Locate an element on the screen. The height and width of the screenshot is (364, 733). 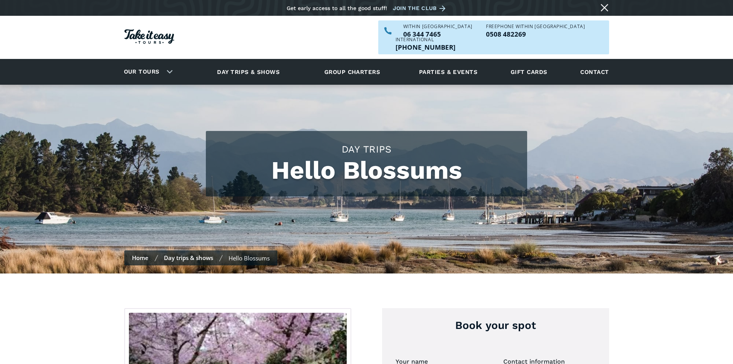
p: 0508 482269 is located at coordinates (535, 34).